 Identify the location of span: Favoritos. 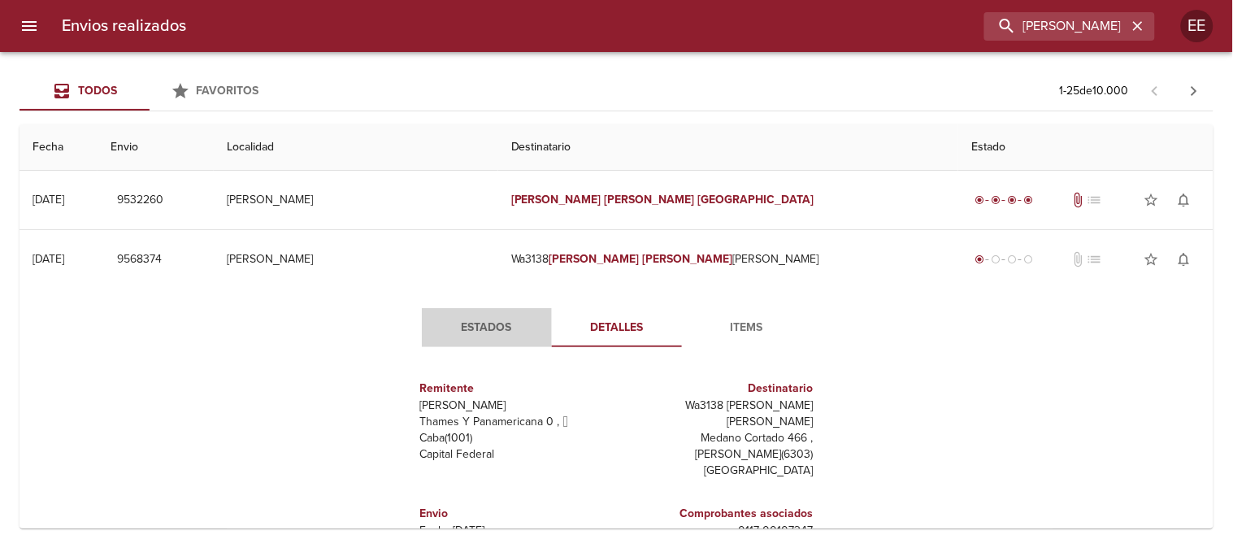
(228, 90).